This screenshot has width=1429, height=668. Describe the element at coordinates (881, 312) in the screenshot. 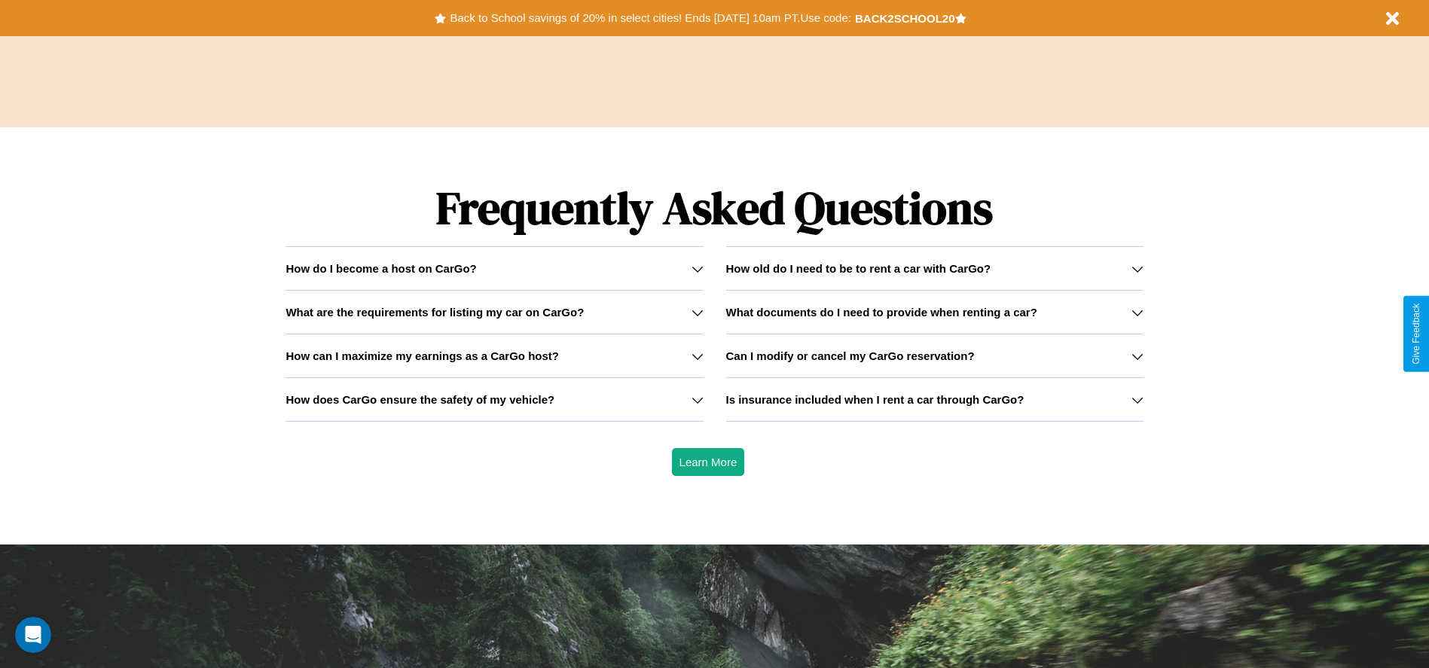

I see `h3: What documents do I need to provide when renting a car?` at that location.